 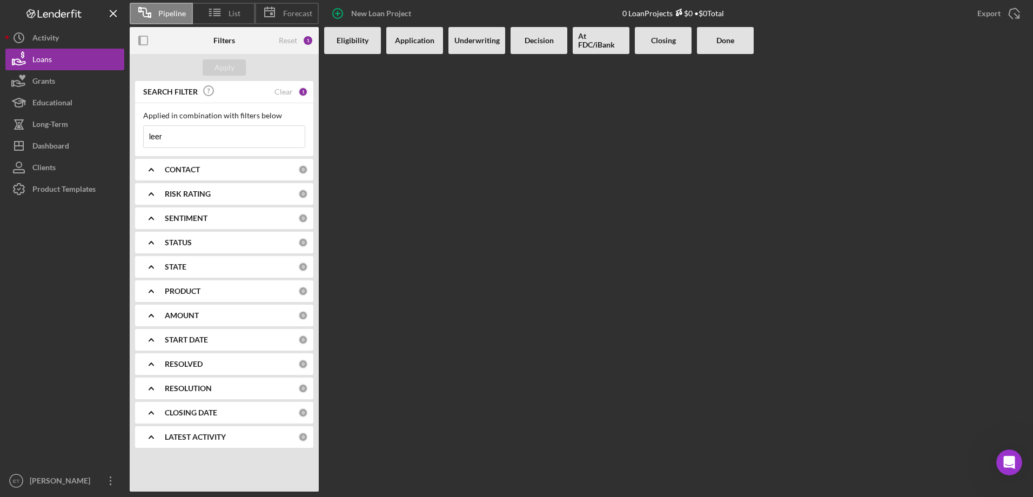 What do you see at coordinates (182, 170) in the screenshot?
I see `b: CONTACT` at bounding box center [182, 170].